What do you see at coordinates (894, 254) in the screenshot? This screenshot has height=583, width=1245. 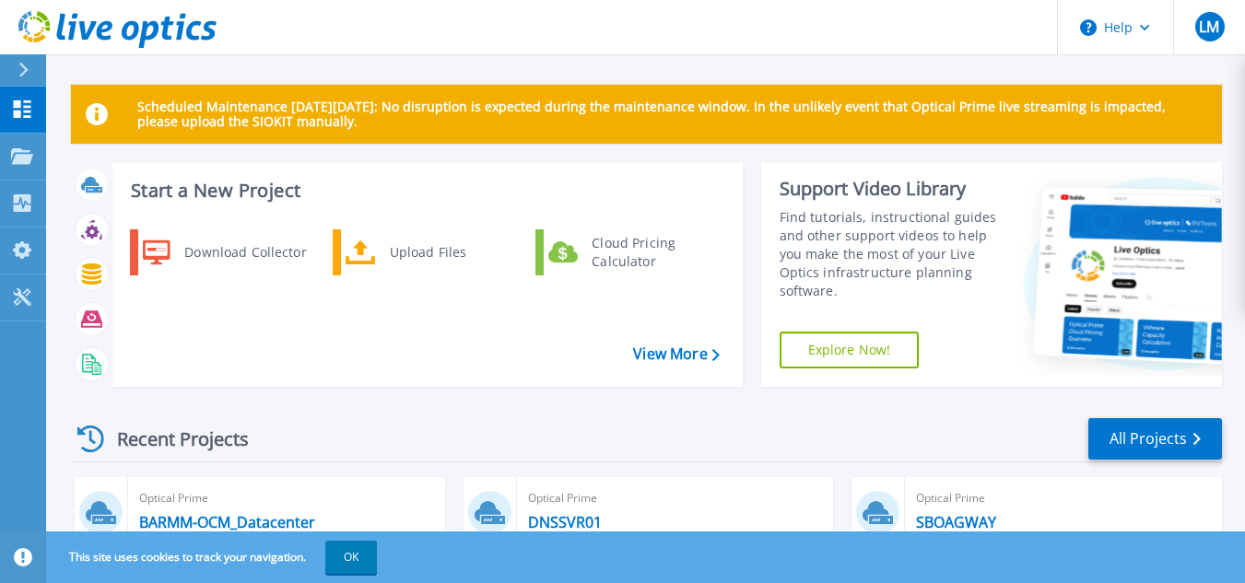 I see `div: Find tutorials, instructional guides and other support videos to help you make the most of your L...` at bounding box center [894, 254].